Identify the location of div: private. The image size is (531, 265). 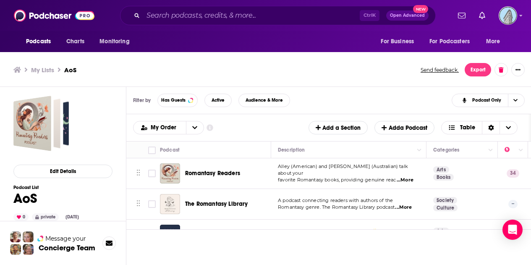
(45, 217).